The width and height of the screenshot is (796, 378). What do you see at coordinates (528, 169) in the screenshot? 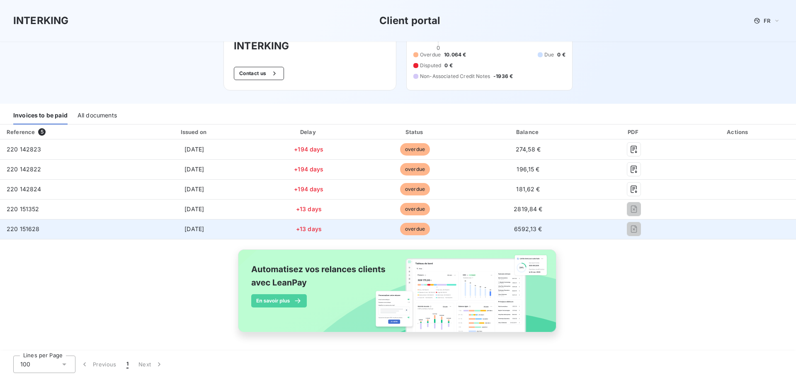
I see `span: 196,15 €` at bounding box center [528, 169].